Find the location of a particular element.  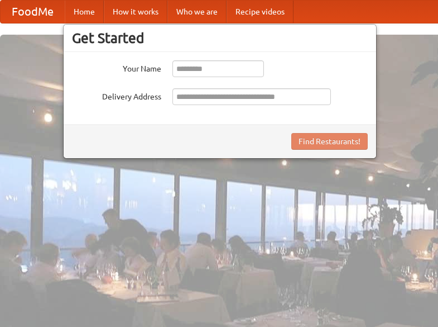

a: FoodMe is located at coordinates (32, 12).